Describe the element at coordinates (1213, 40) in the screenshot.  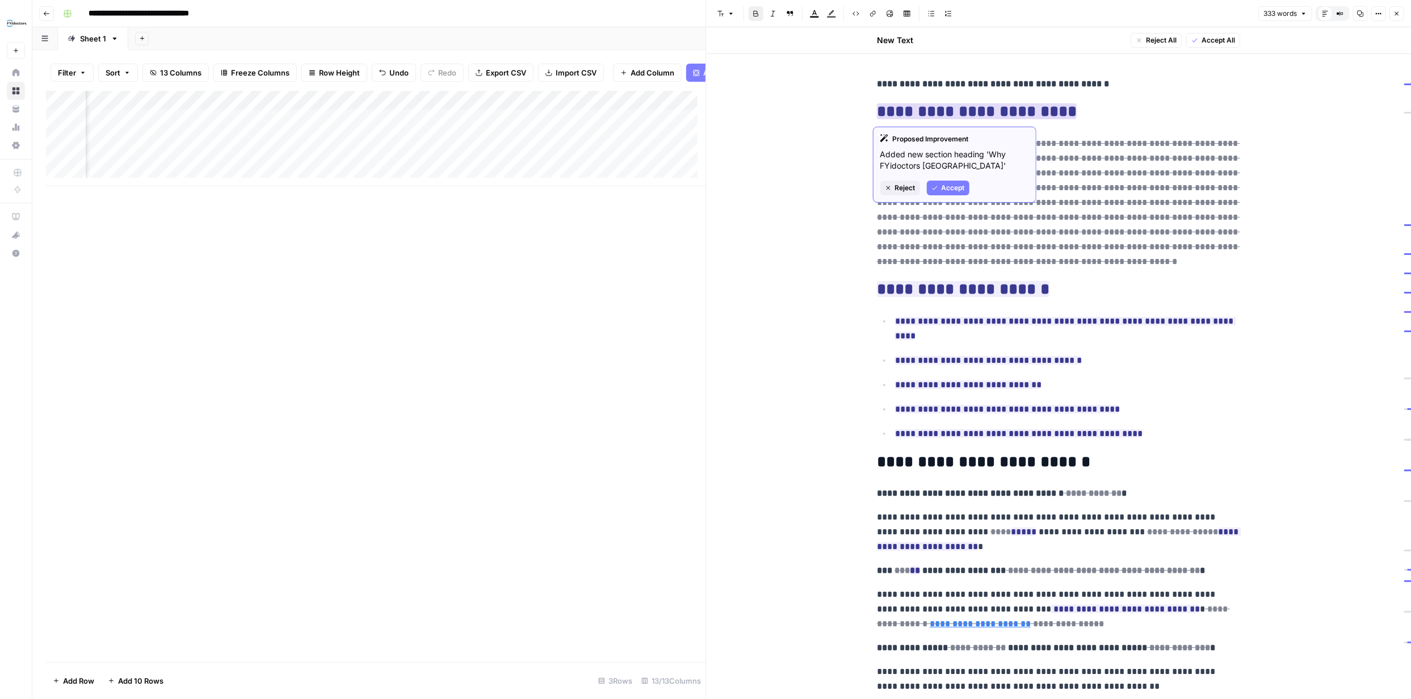
I see `button: Accept All` at that location.